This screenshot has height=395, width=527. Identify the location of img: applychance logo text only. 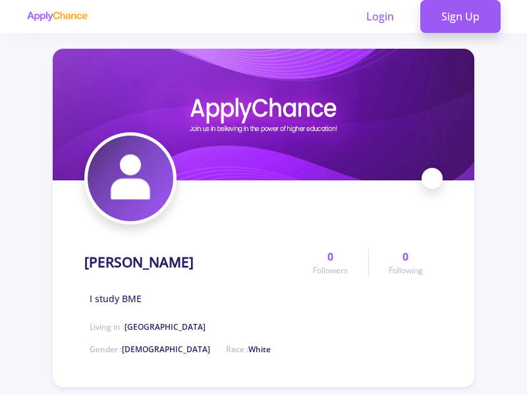
(57, 16).